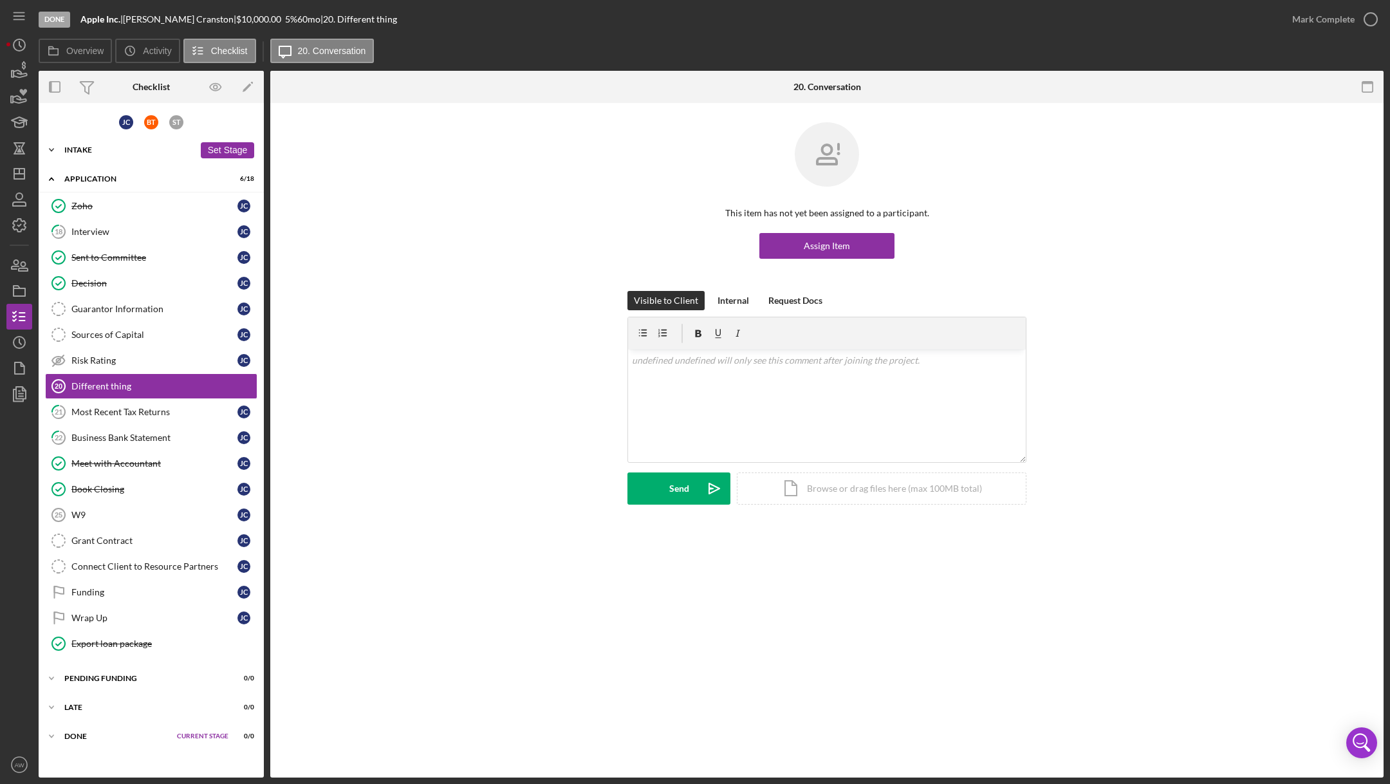 Image resolution: width=1390 pixels, height=784 pixels. What do you see at coordinates (154, 309) in the screenshot?
I see `div: Guarantor Information` at bounding box center [154, 309].